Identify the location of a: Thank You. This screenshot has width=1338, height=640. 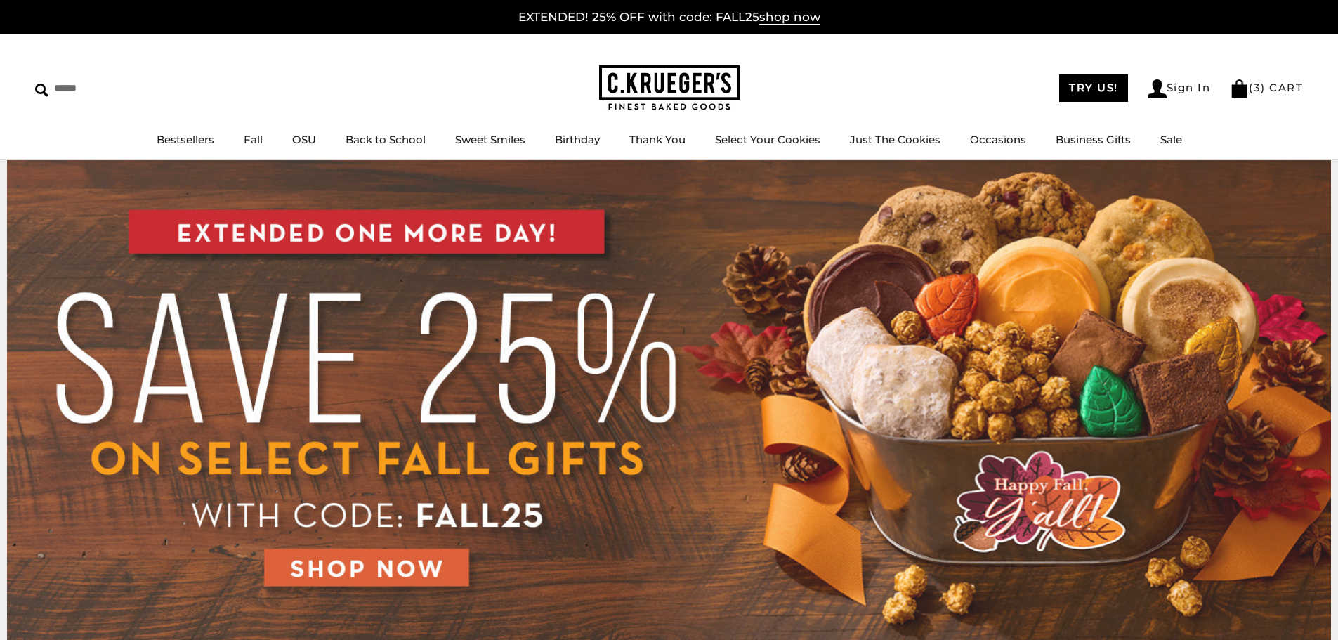
(657, 139).